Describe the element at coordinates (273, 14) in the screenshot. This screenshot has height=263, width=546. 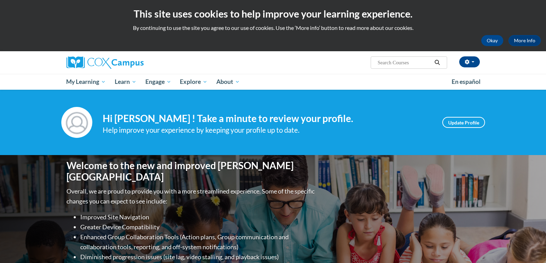
I see `h2: This site uses cookies to help improve your learning experience.` at that location.